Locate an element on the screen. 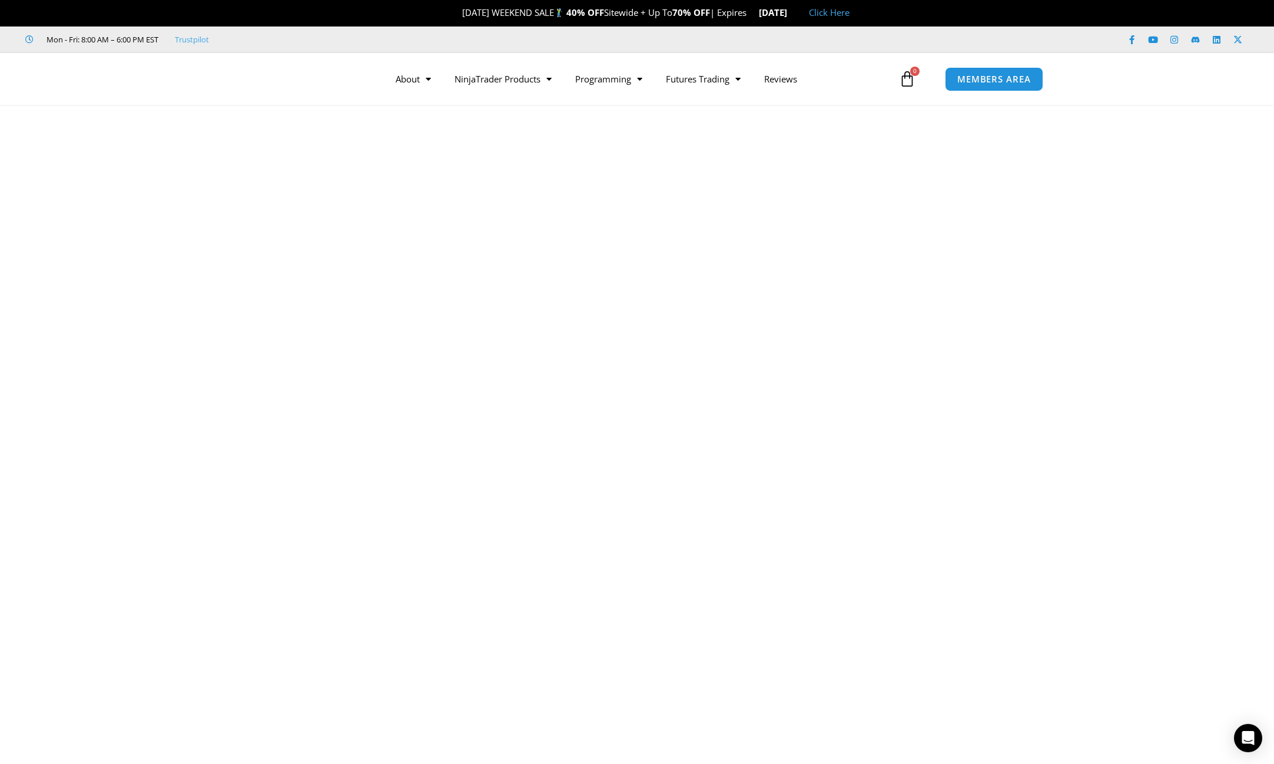  a: MEMBERS AREA is located at coordinates (994, 79).